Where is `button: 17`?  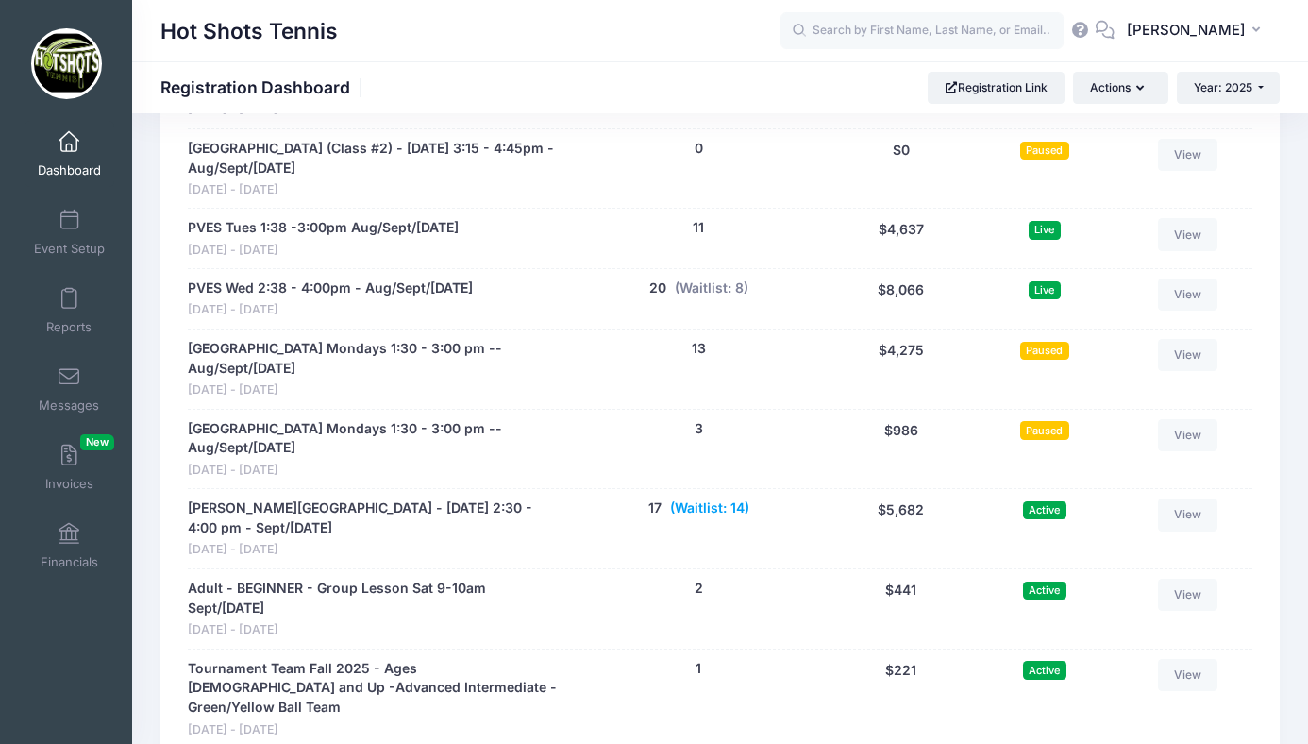 button: 17 is located at coordinates (655, 508).